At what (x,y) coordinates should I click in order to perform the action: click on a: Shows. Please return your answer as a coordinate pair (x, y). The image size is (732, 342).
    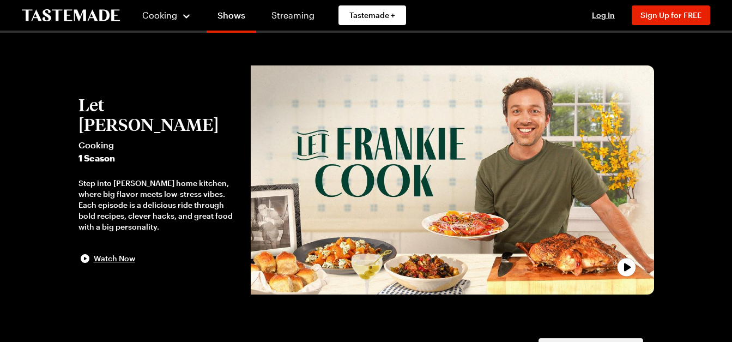
    Looking at the image, I should click on (231, 17).